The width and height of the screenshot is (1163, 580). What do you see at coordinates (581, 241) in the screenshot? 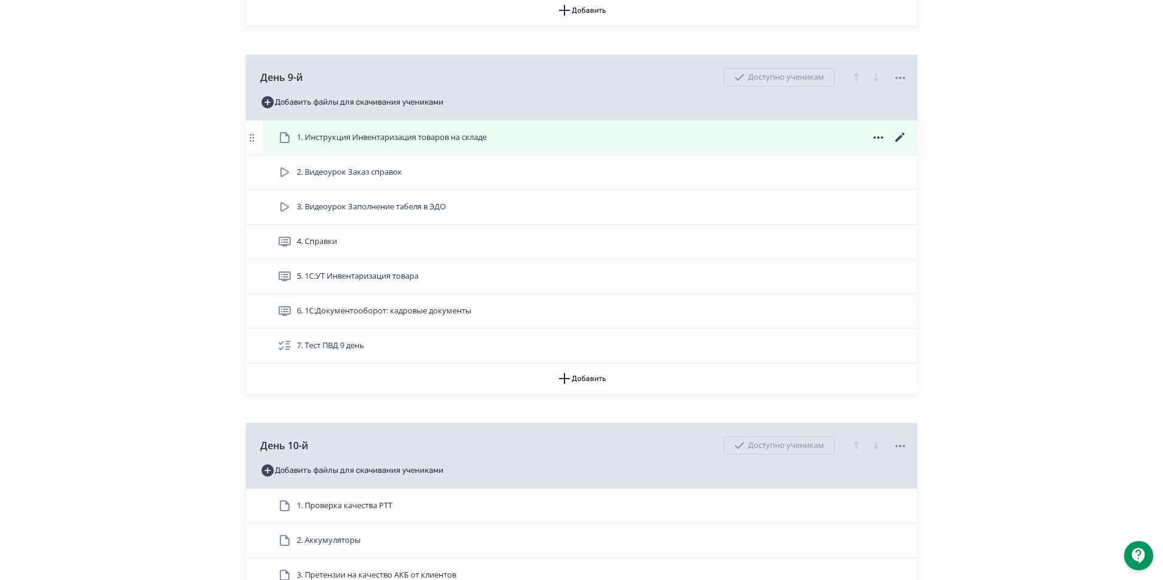
I see `div: 4. Справки` at bounding box center [581, 241].